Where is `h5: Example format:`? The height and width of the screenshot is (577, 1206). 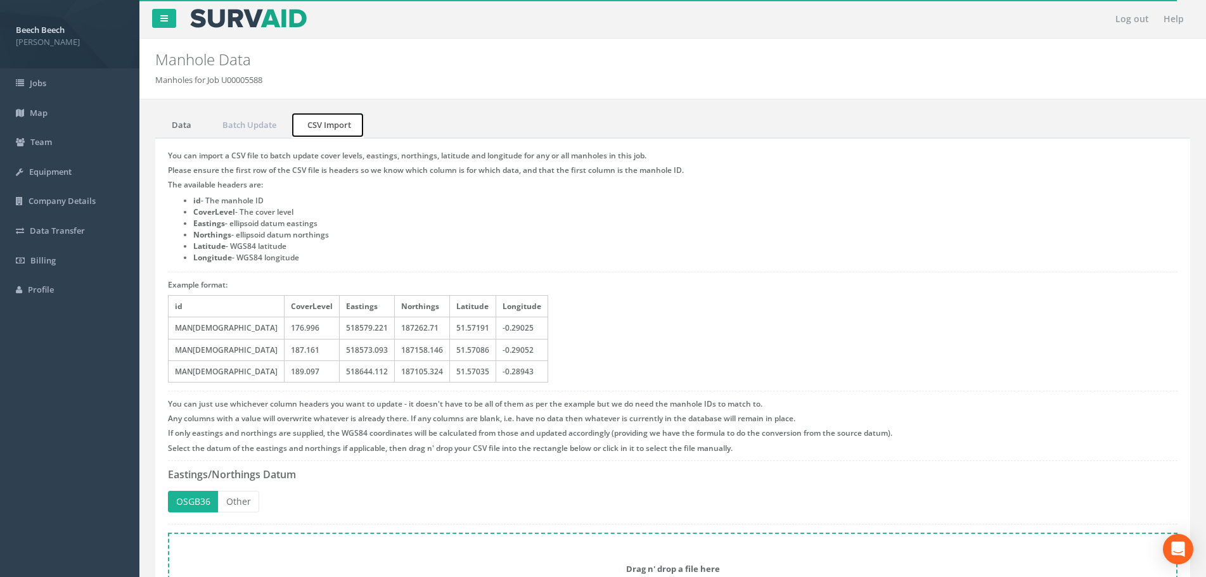 h5: Example format: is located at coordinates (672, 284).